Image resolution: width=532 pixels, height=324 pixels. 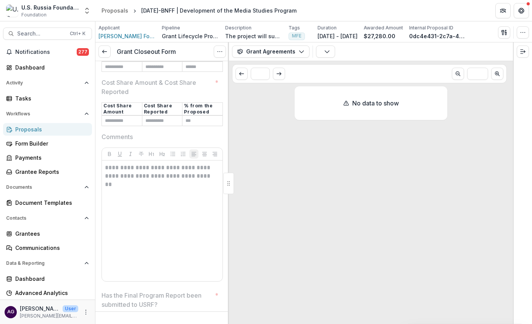 I want to click on div: U.S. Russia Foundation, so click(x=50, y=7).